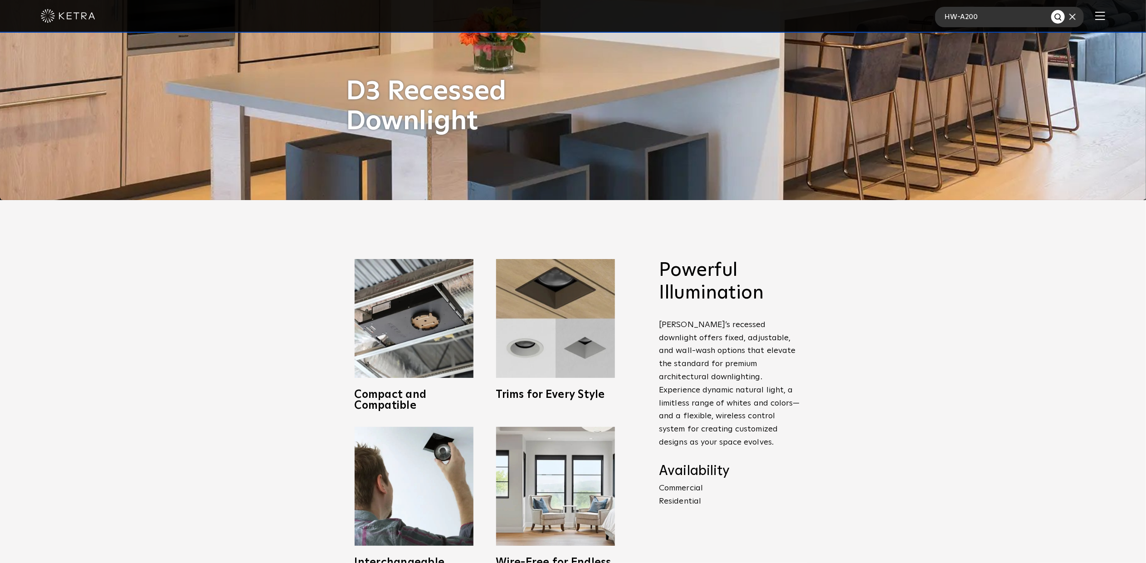 This screenshot has height=563, width=1146. What do you see at coordinates (414, 318) in the screenshot?
I see `img: compact-and-copatible` at bounding box center [414, 318].